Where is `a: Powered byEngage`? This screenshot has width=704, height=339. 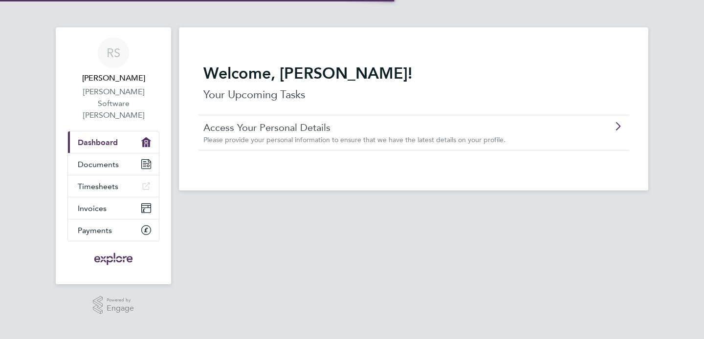
a: Powered byEngage is located at coordinates (113, 305).